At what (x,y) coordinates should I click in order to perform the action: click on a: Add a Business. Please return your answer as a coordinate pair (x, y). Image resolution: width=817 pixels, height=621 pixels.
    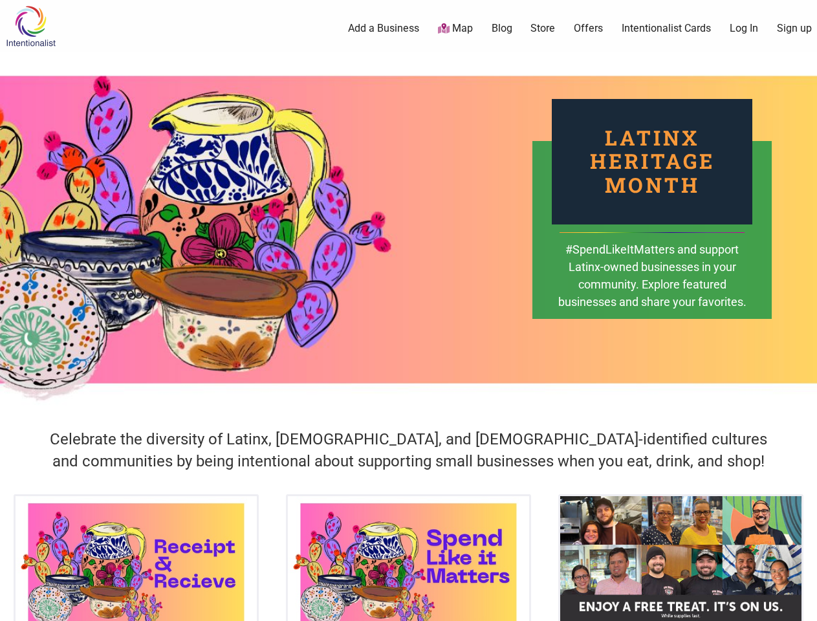
    Looking at the image, I should click on (384, 28).